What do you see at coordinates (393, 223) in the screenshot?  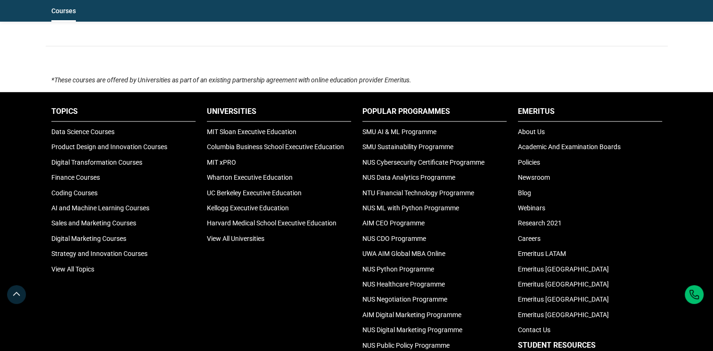 I see `a: AIM CEO Programme` at bounding box center [393, 223].